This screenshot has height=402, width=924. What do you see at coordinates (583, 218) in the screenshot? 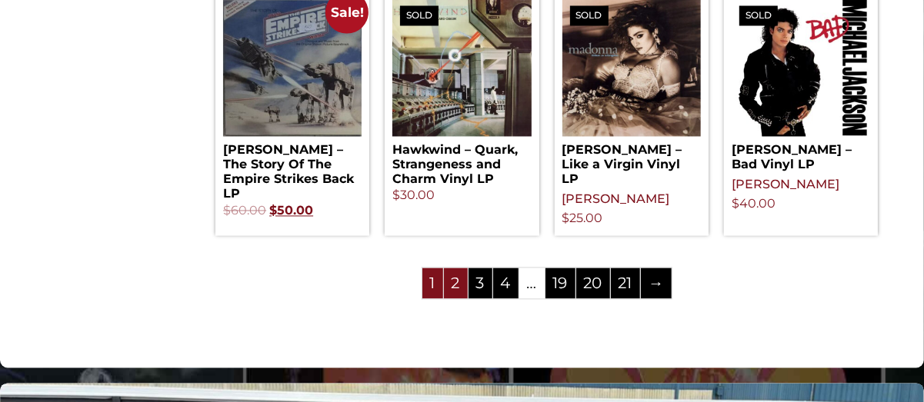
I see `bdi: 25.00` at bounding box center [583, 218].